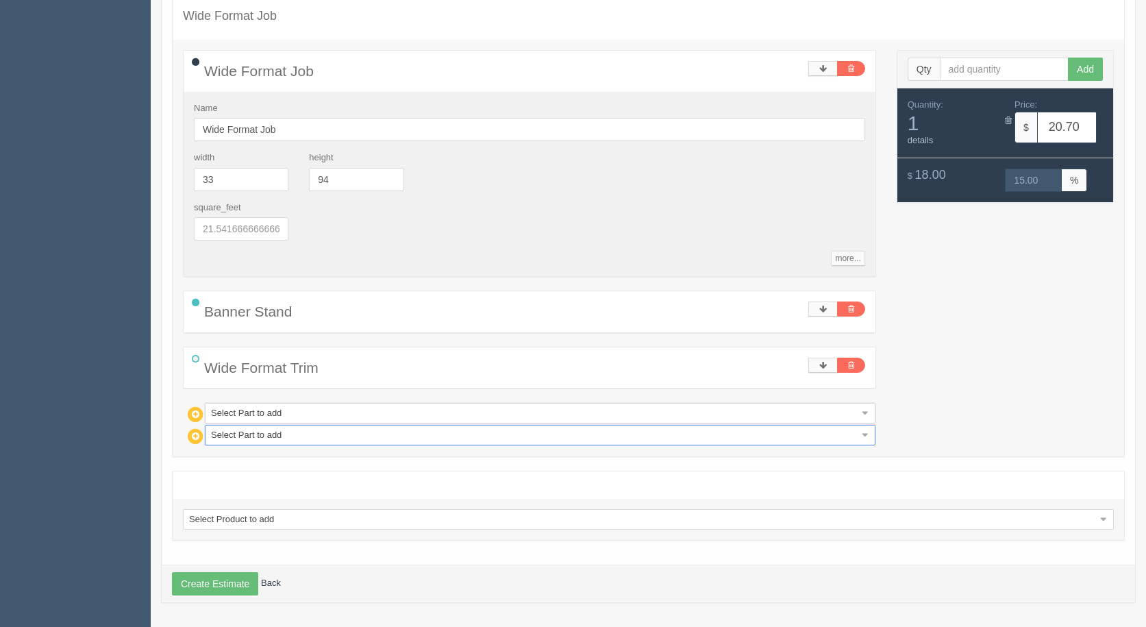  Describe the element at coordinates (920, 140) in the screenshot. I see `a: details` at that location.